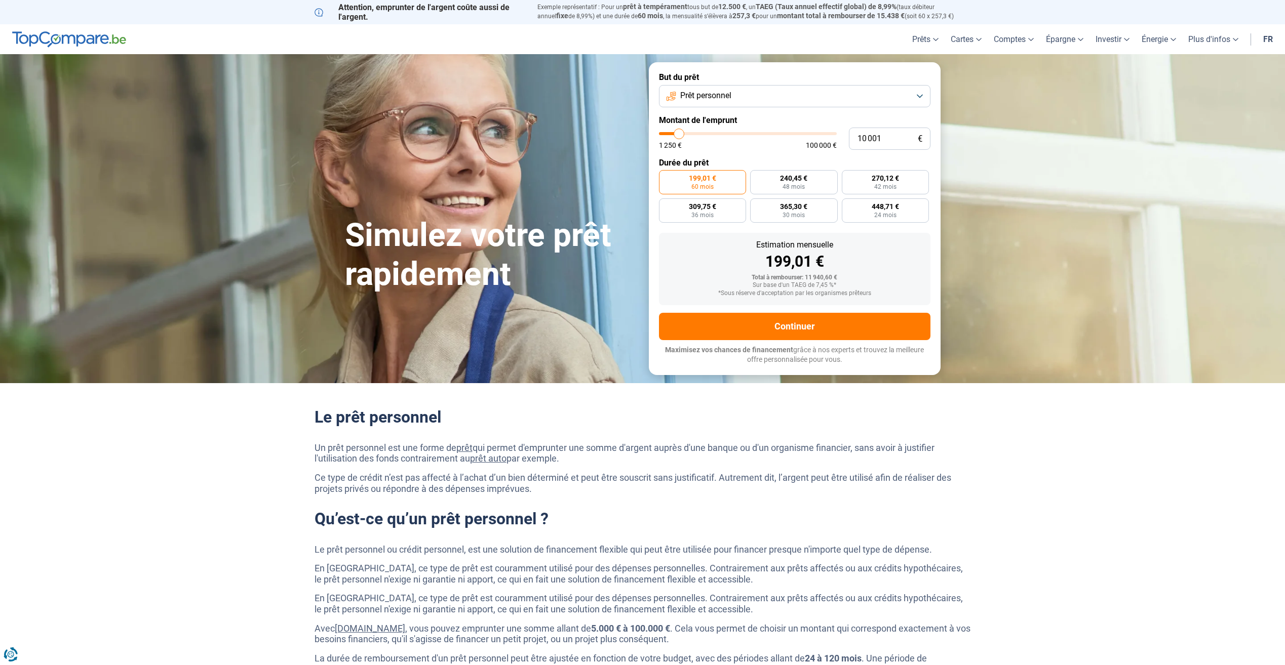 The image size is (1285, 665). I want to click on span: fixe, so click(562, 16).